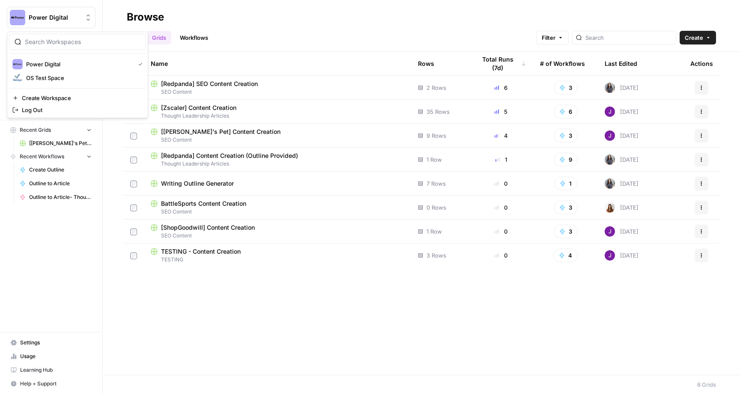 Image resolution: width=740 pixels, height=394 pixels. What do you see at coordinates (78, 75) in the screenshot?
I see `div: Workspace: Power Digital` at bounding box center [78, 75].